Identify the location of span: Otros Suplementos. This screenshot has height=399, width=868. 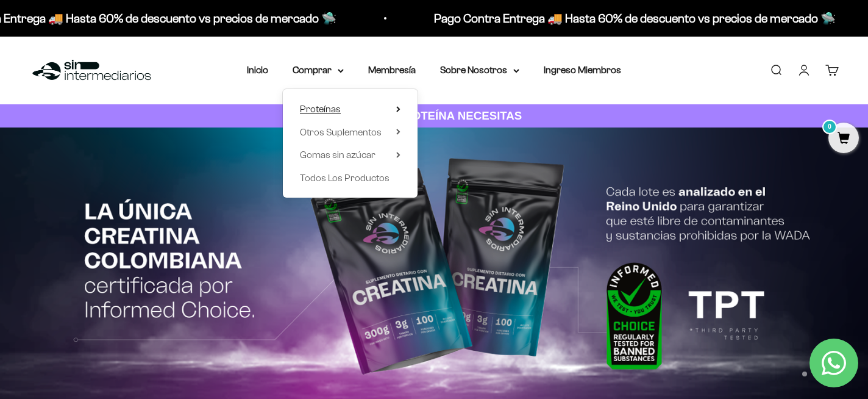
(341, 132).